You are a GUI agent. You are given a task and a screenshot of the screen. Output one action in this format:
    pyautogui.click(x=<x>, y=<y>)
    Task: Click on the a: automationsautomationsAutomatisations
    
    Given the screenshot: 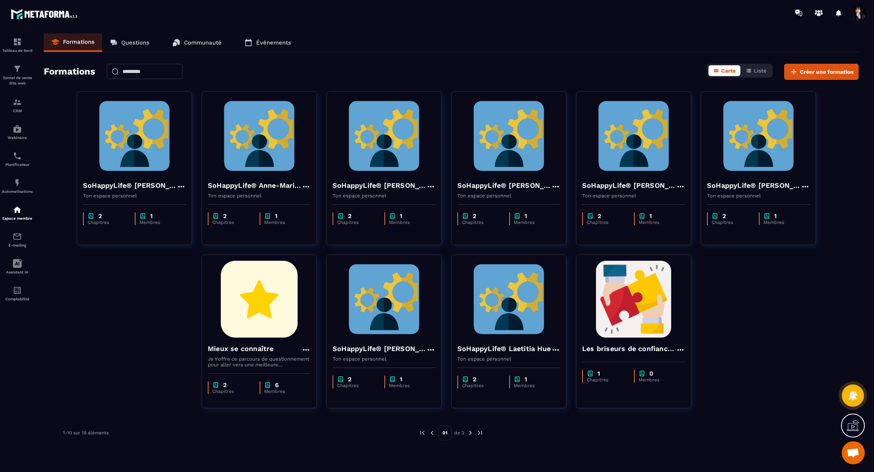 What is the action you would take?
    pyautogui.click(x=17, y=186)
    